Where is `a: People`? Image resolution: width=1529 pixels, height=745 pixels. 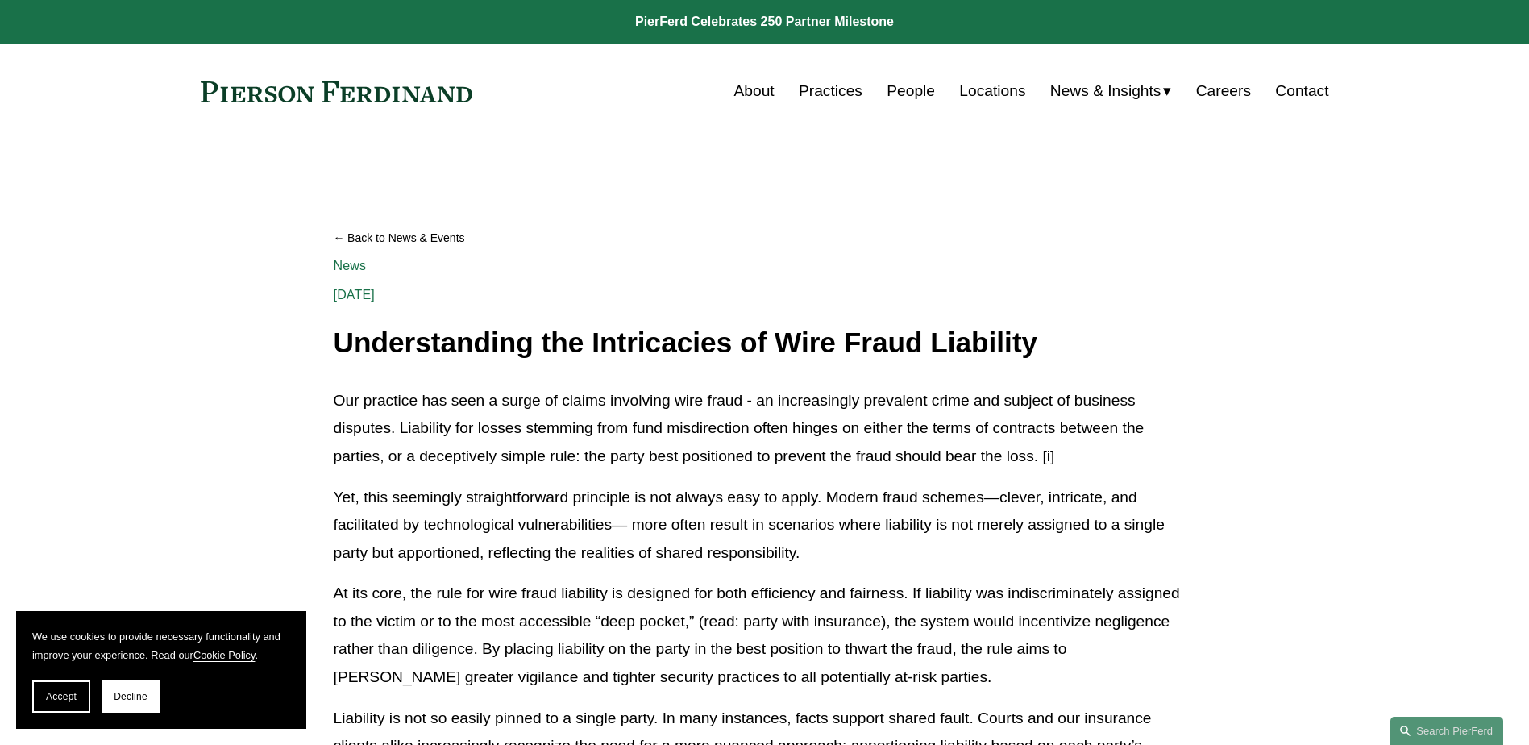
a: People is located at coordinates (911, 91).